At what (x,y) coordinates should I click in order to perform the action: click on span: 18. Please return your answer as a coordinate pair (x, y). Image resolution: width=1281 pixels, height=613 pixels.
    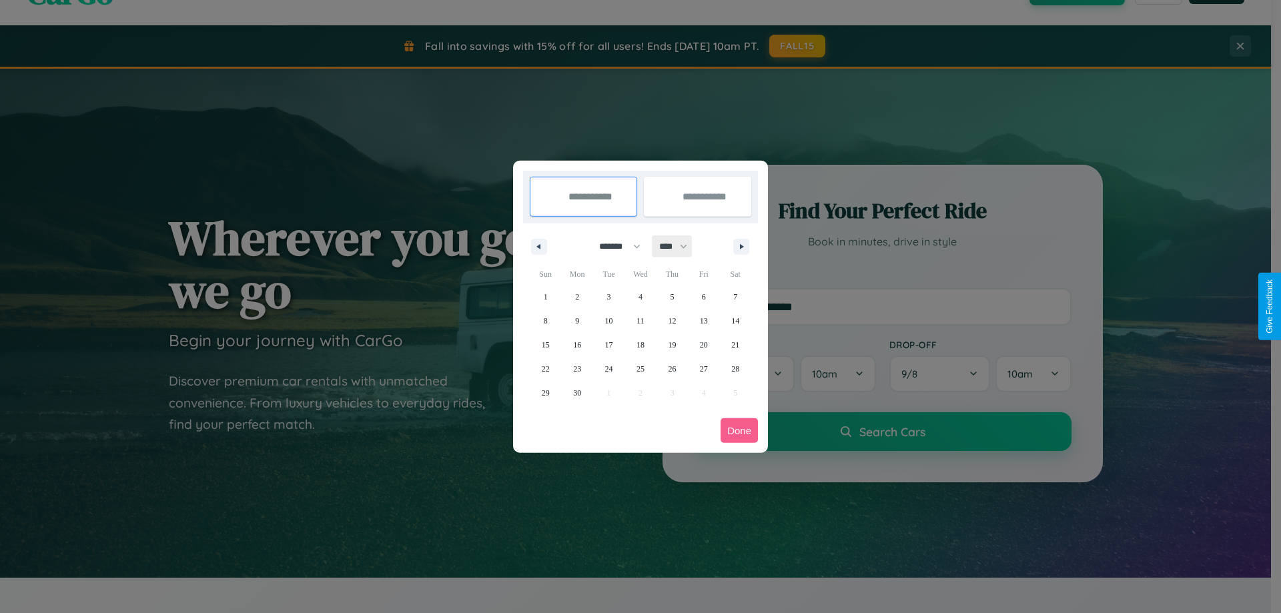
    Looking at the image, I should click on (640, 345).